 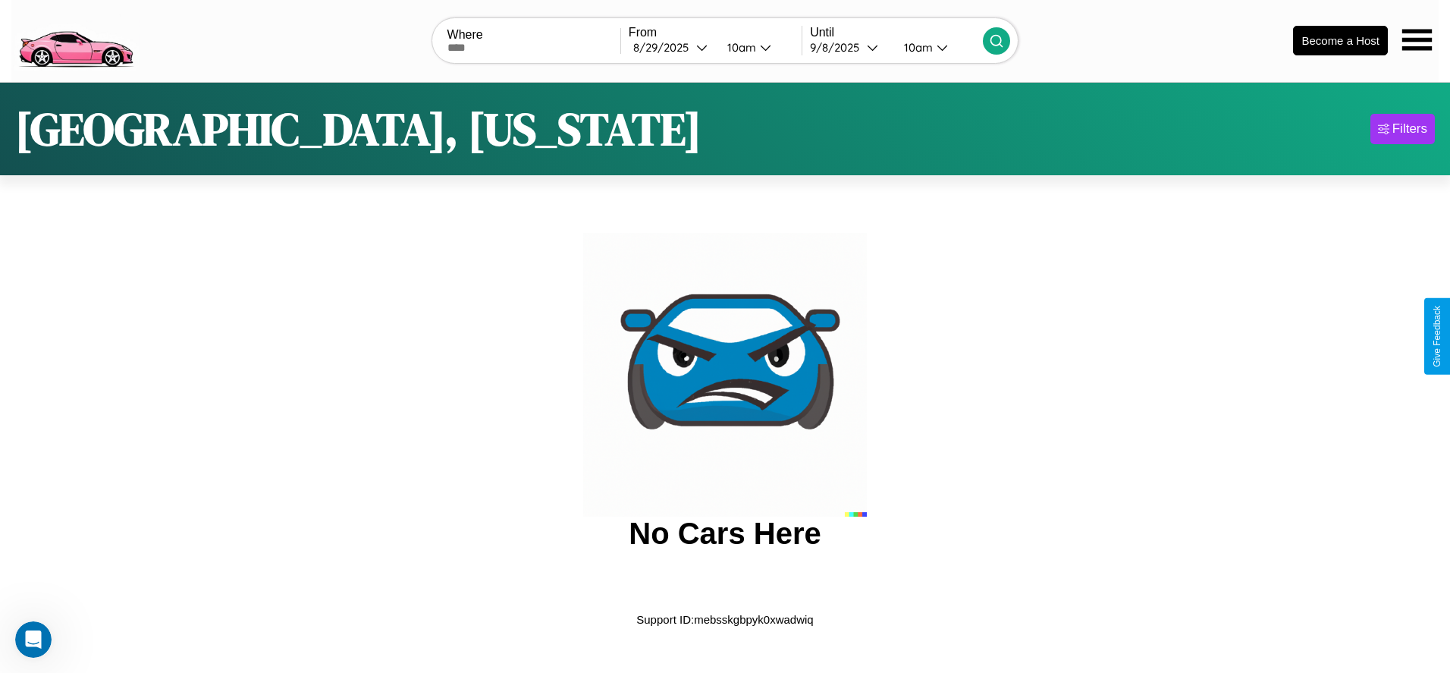 What do you see at coordinates (75, 39) in the screenshot?
I see `img: logo` at bounding box center [75, 39].